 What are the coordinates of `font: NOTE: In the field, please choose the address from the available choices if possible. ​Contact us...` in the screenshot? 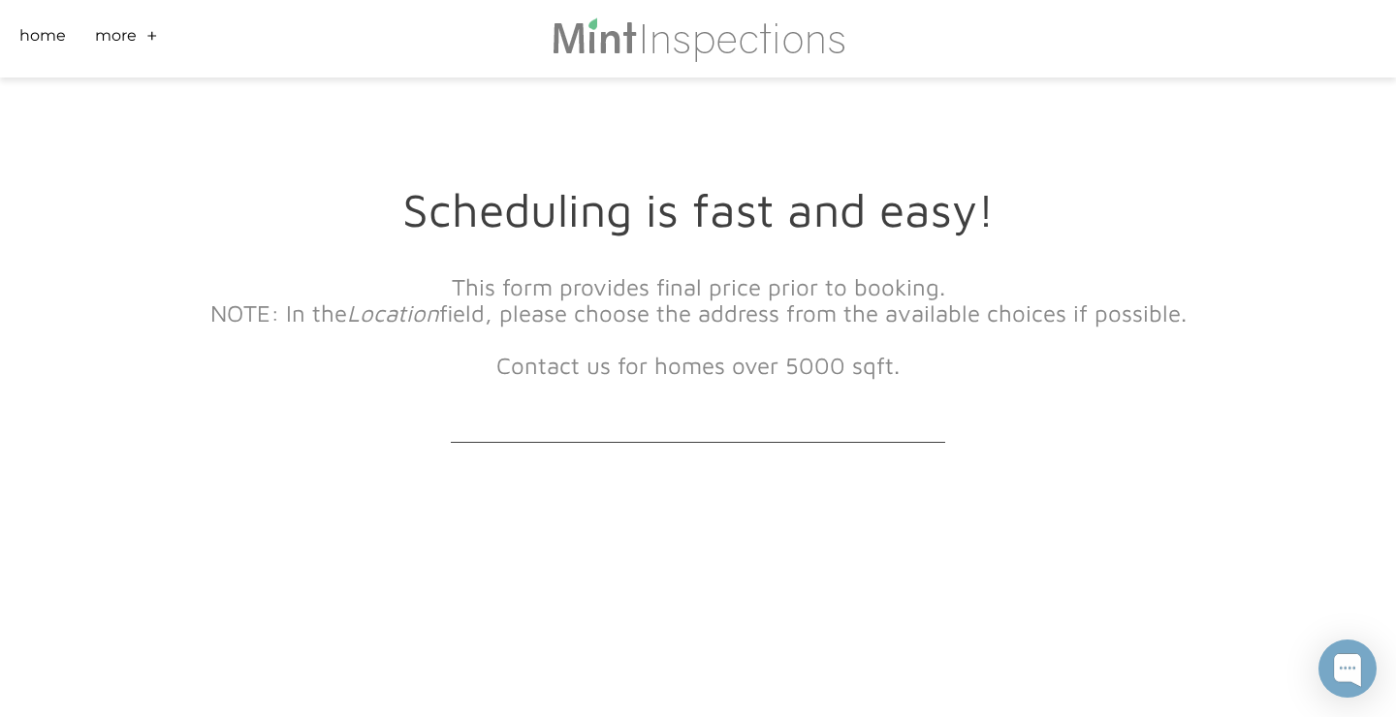 It's located at (698, 339).